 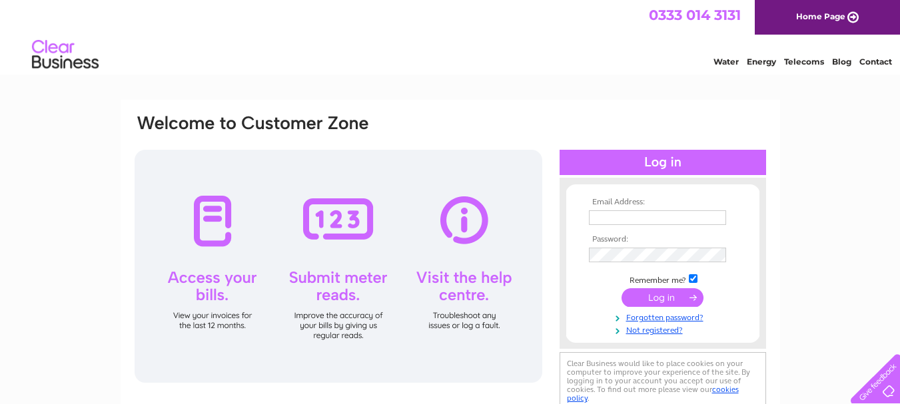 I want to click on a: 0333 014 3131, so click(x=695, y=15).